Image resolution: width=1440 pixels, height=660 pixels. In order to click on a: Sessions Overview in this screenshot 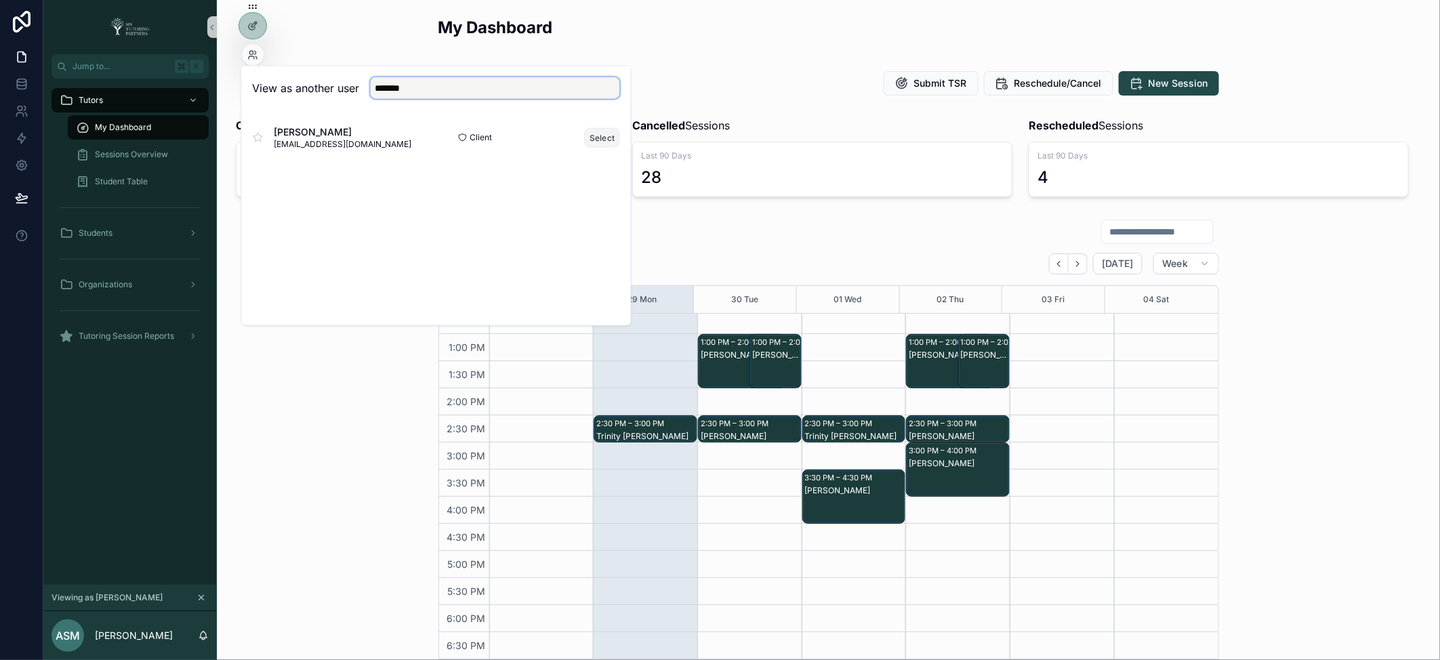, I will do `click(138, 155)`.